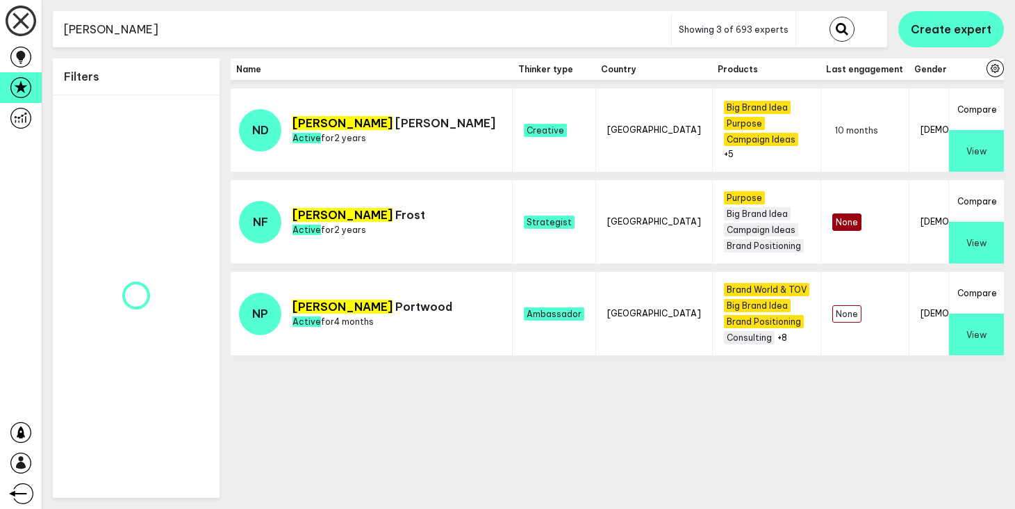 The height and width of the screenshot is (509, 1015). I want to click on span: Name, so click(372, 69).